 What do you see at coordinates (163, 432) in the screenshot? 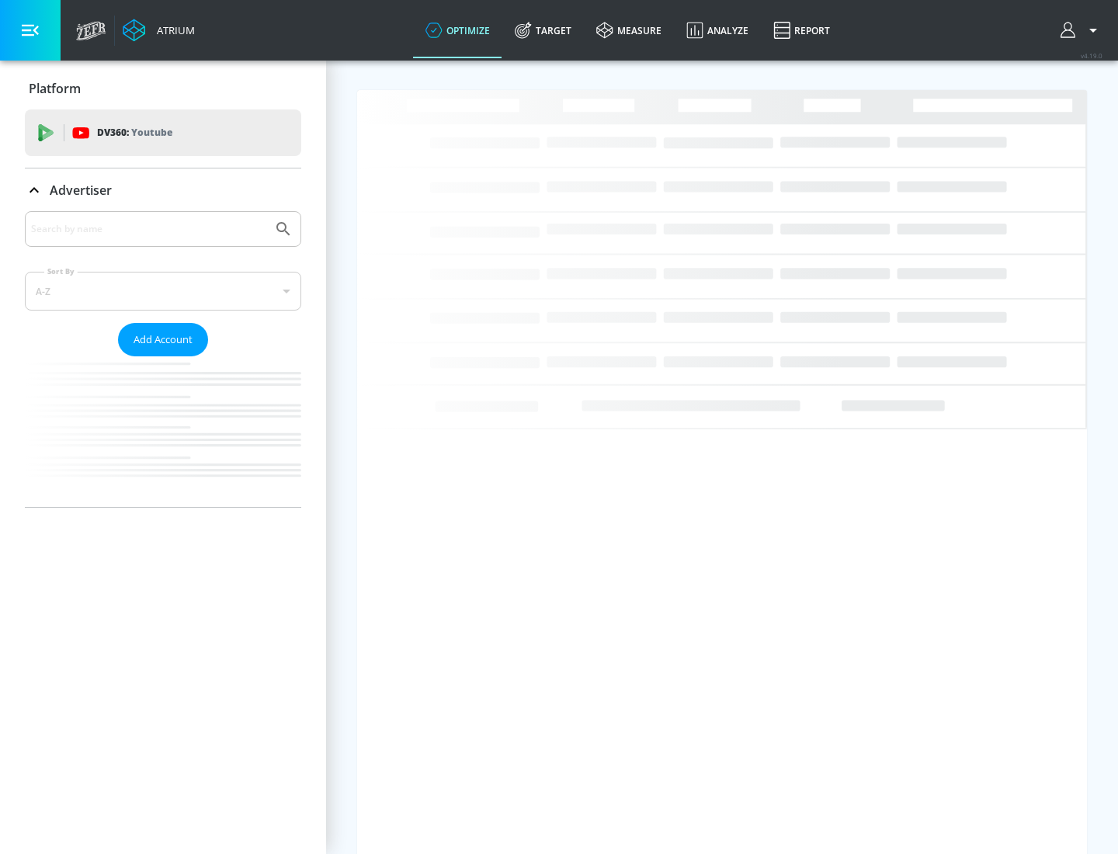
I see `nav: list of Advertiser` at bounding box center [163, 432].